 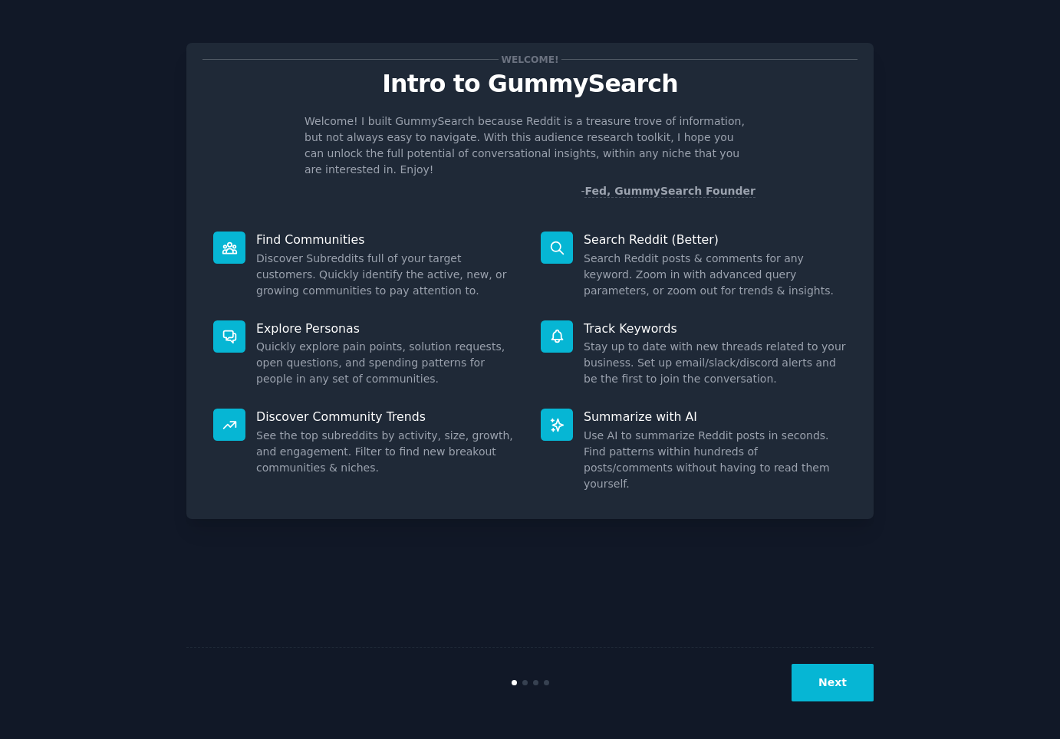 I want to click on p: Track Keywords, so click(x=715, y=328).